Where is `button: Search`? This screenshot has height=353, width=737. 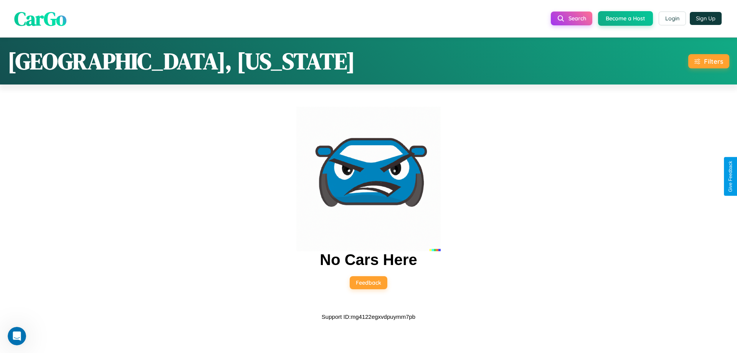
button: Search is located at coordinates (571, 18).